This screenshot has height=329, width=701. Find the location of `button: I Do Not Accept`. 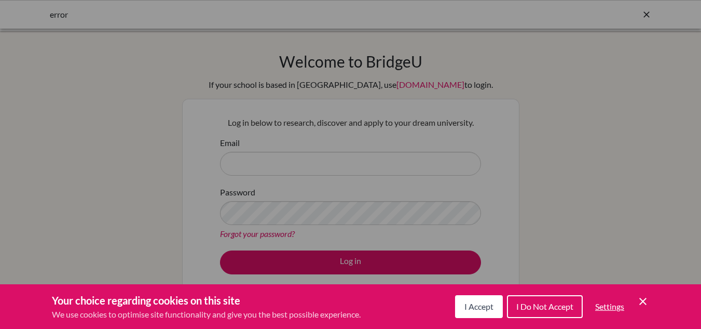

button: I Do Not Accept is located at coordinates (545, 306).